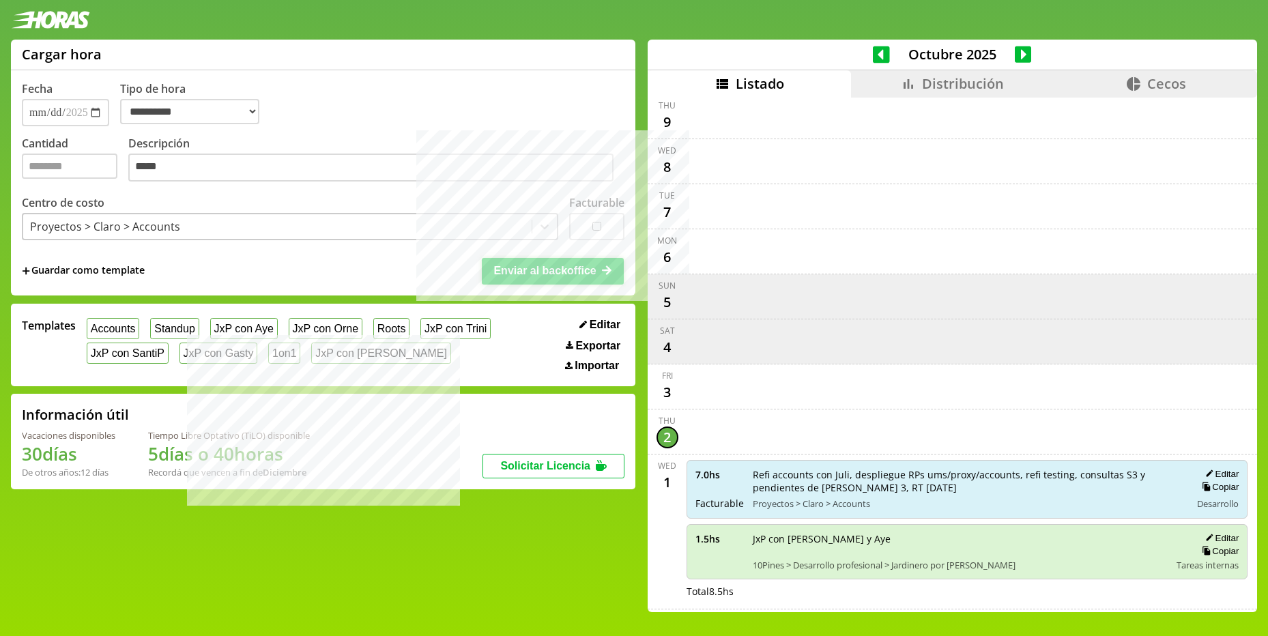 The width and height of the screenshot is (1268, 636). I want to click on h1: 30 días, so click(68, 454).